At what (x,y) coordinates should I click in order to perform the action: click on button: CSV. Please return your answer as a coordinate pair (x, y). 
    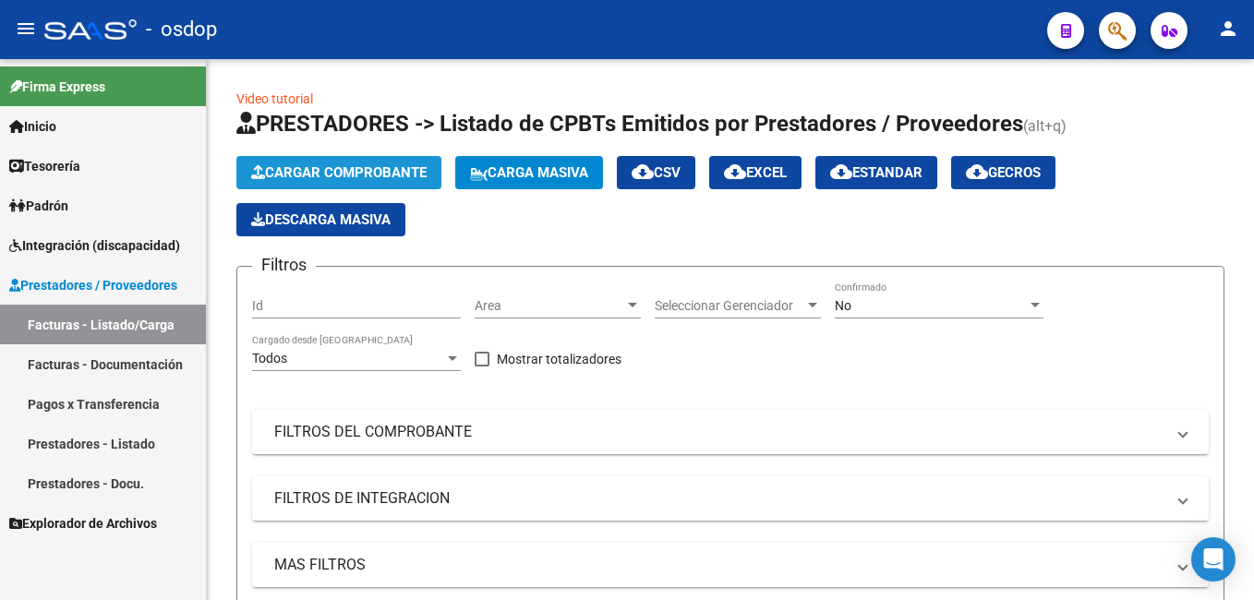
    Looking at the image, I should click on (656, 173).